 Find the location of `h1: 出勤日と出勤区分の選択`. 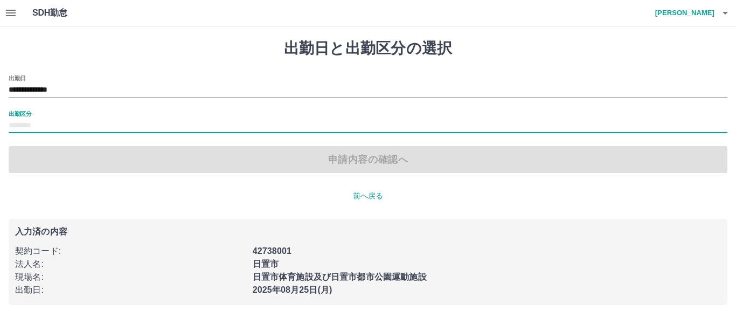

h1: 出勤日と出勤区分の選択 is located at coordinates (368, 49).